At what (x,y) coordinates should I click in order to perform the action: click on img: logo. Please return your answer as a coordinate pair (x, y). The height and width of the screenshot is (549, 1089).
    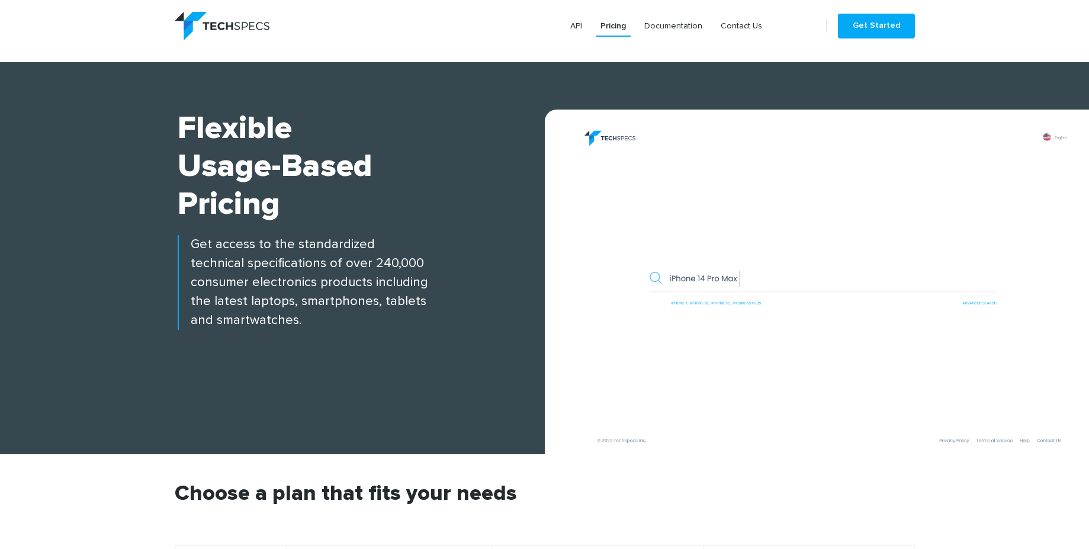
    Looking at the image, I should click on (222, 26).